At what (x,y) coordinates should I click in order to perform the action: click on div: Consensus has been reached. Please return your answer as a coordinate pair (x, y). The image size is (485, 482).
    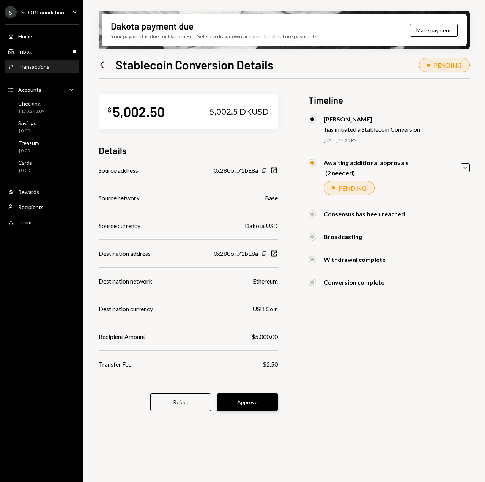
    Looking at the image, I should click on (364, 214).